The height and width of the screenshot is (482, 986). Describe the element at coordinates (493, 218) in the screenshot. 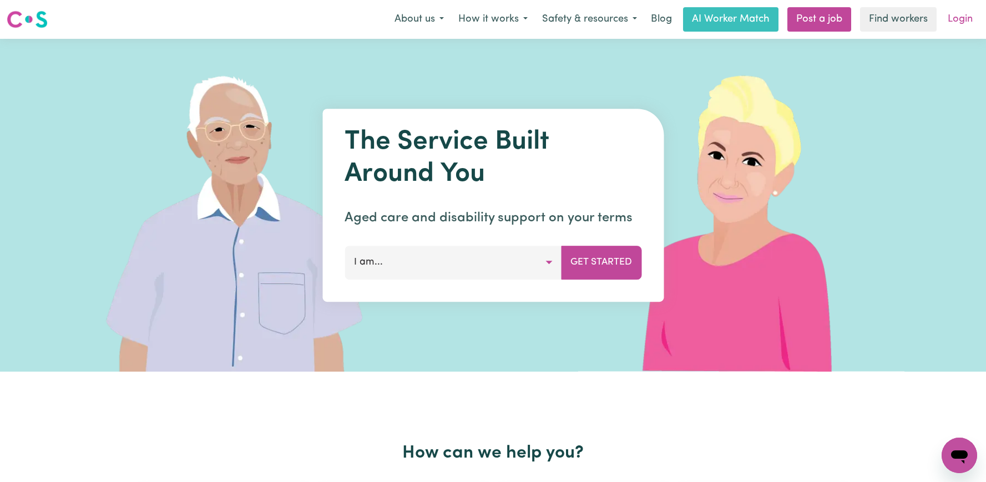

I see `p: Aged care and disability support on your terms` at that location.